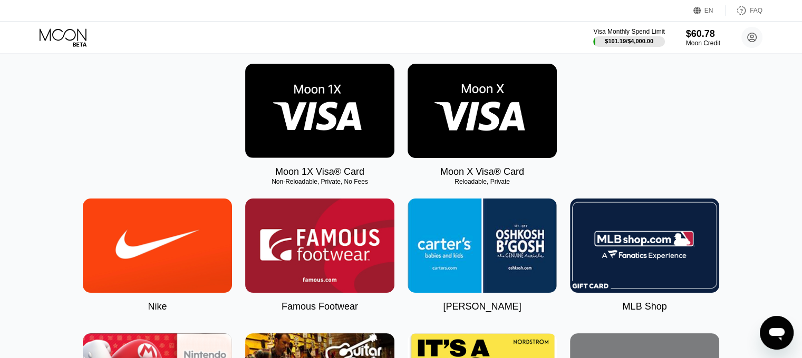  Describe the element at coordinates (482, 172) in the screenshot. I see `div: Moon X Visa® Card` at that location.